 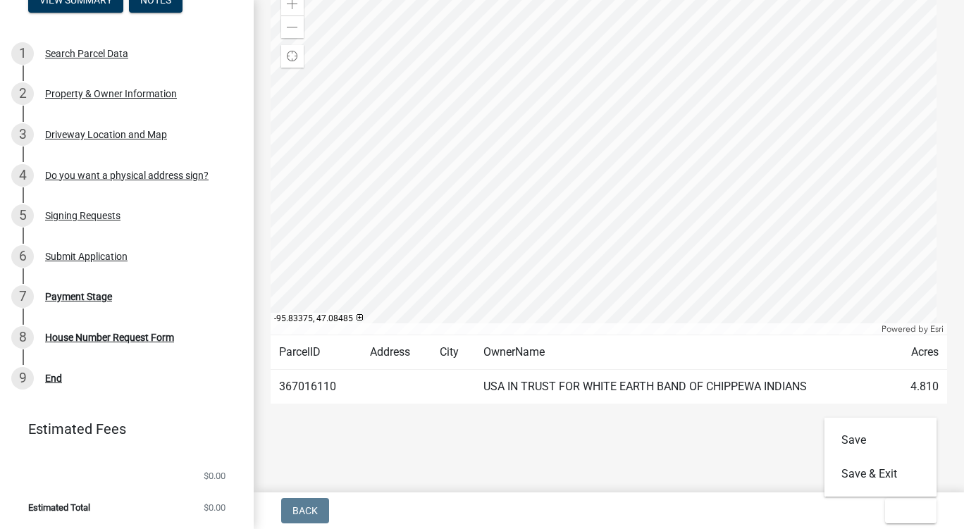 I want to click on span: Estimated Total, so click(x=59, y=508).